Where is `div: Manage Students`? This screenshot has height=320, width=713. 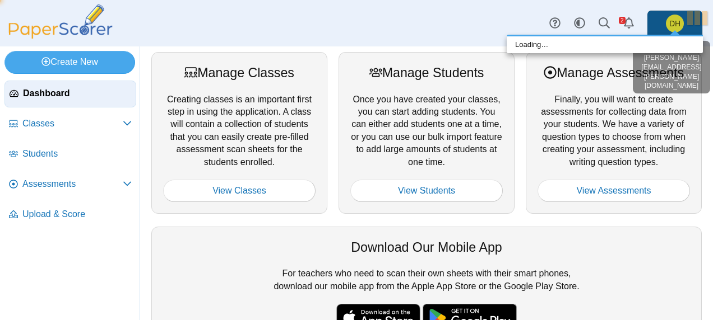 div: Manage Students is located at coordinates (426, 73).